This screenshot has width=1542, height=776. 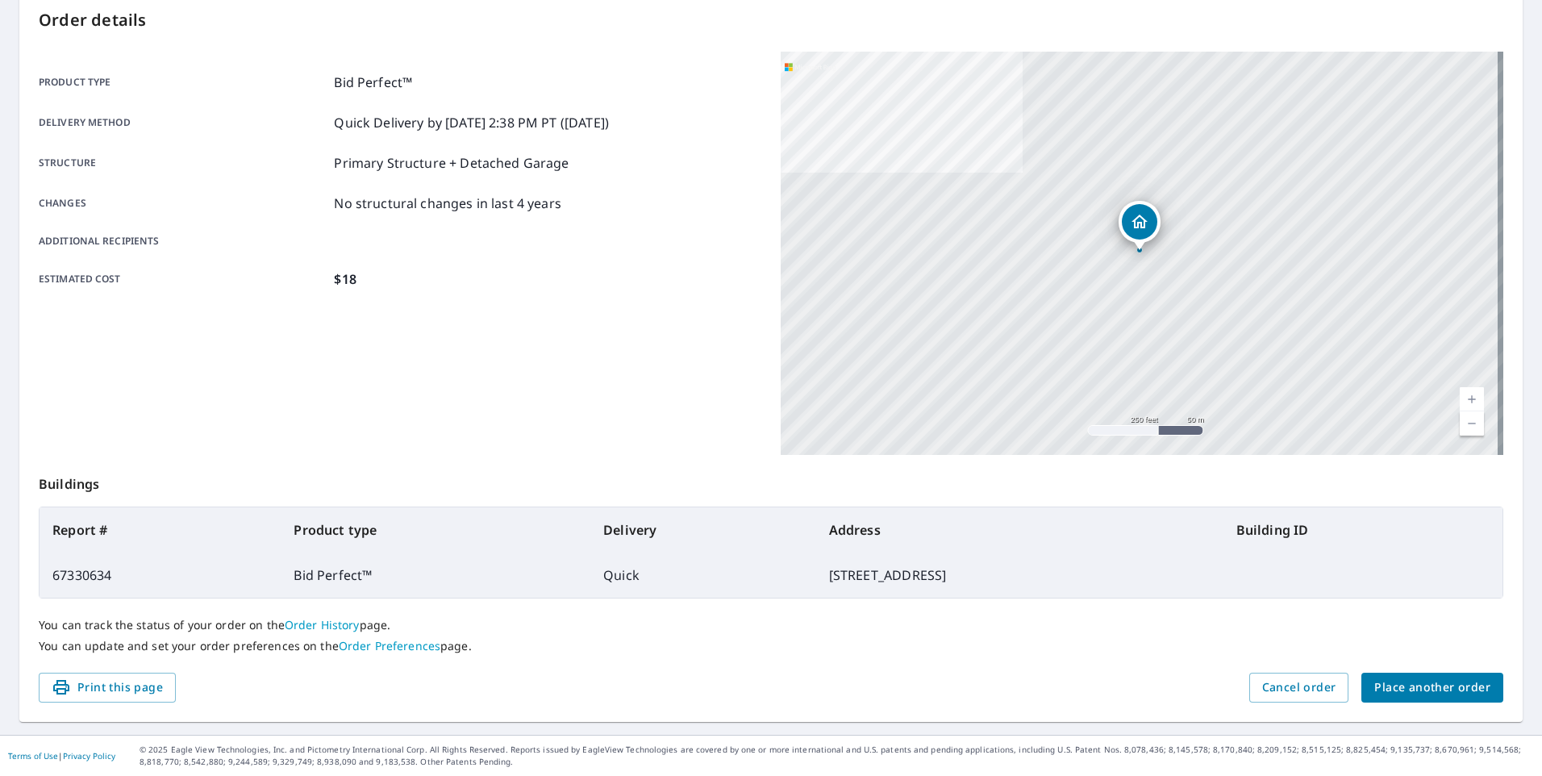 I want to click on a: Current Level 17, Zoom Out, so click(x=1472, y=424).